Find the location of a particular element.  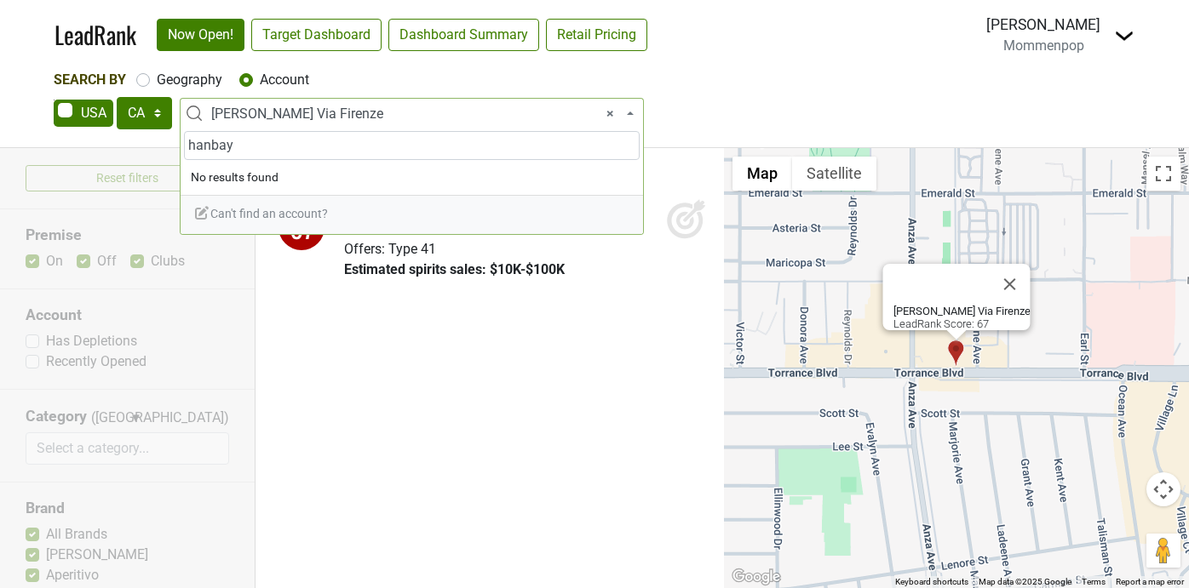

a: Now Open! is located at coordinates (200, 35).